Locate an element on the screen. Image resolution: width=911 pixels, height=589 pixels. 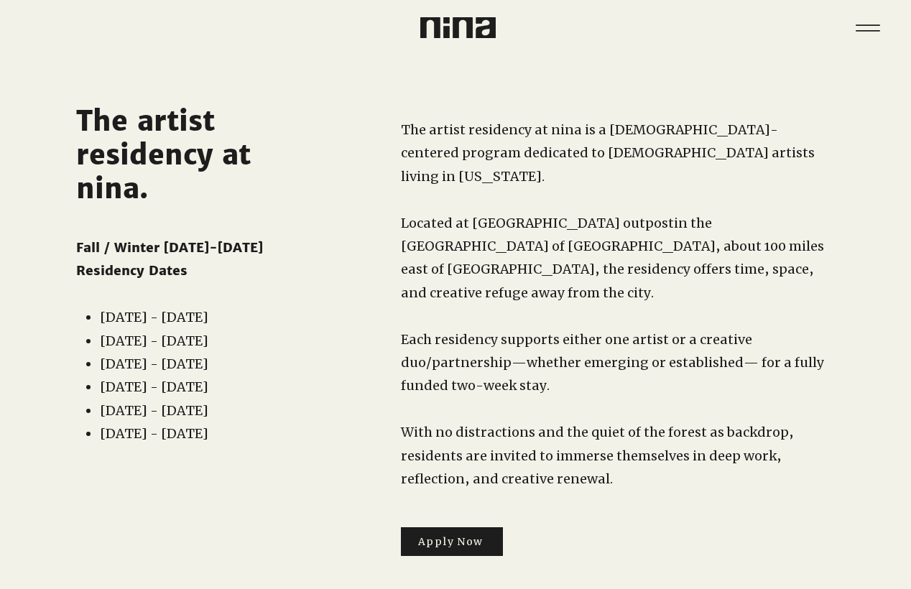
span: With no distractions and the quiet of the forest as backdrop, residents are invited to immerse th... is located at coordinates (597, 456).